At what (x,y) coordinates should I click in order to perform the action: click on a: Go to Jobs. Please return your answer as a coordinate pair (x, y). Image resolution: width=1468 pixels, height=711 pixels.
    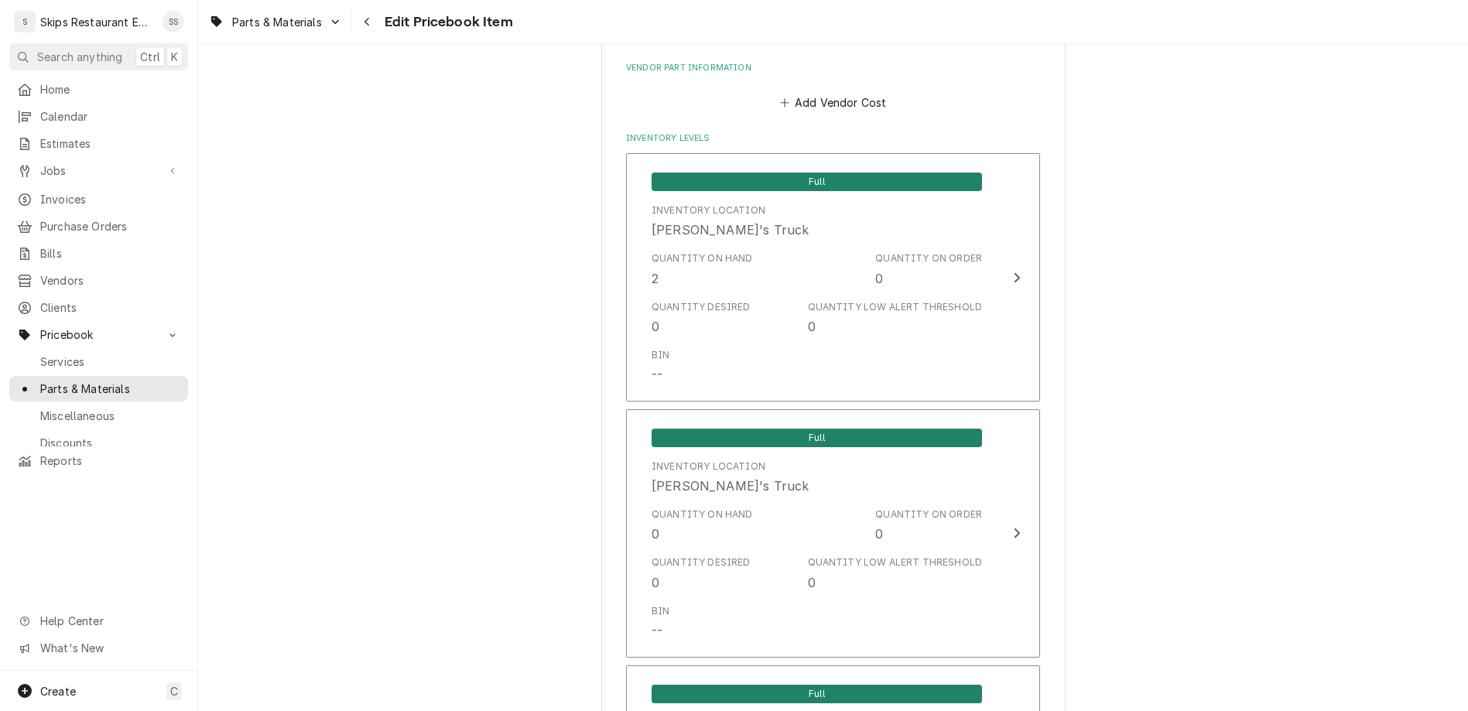
    Looking at the image, I should click on (98, 170).